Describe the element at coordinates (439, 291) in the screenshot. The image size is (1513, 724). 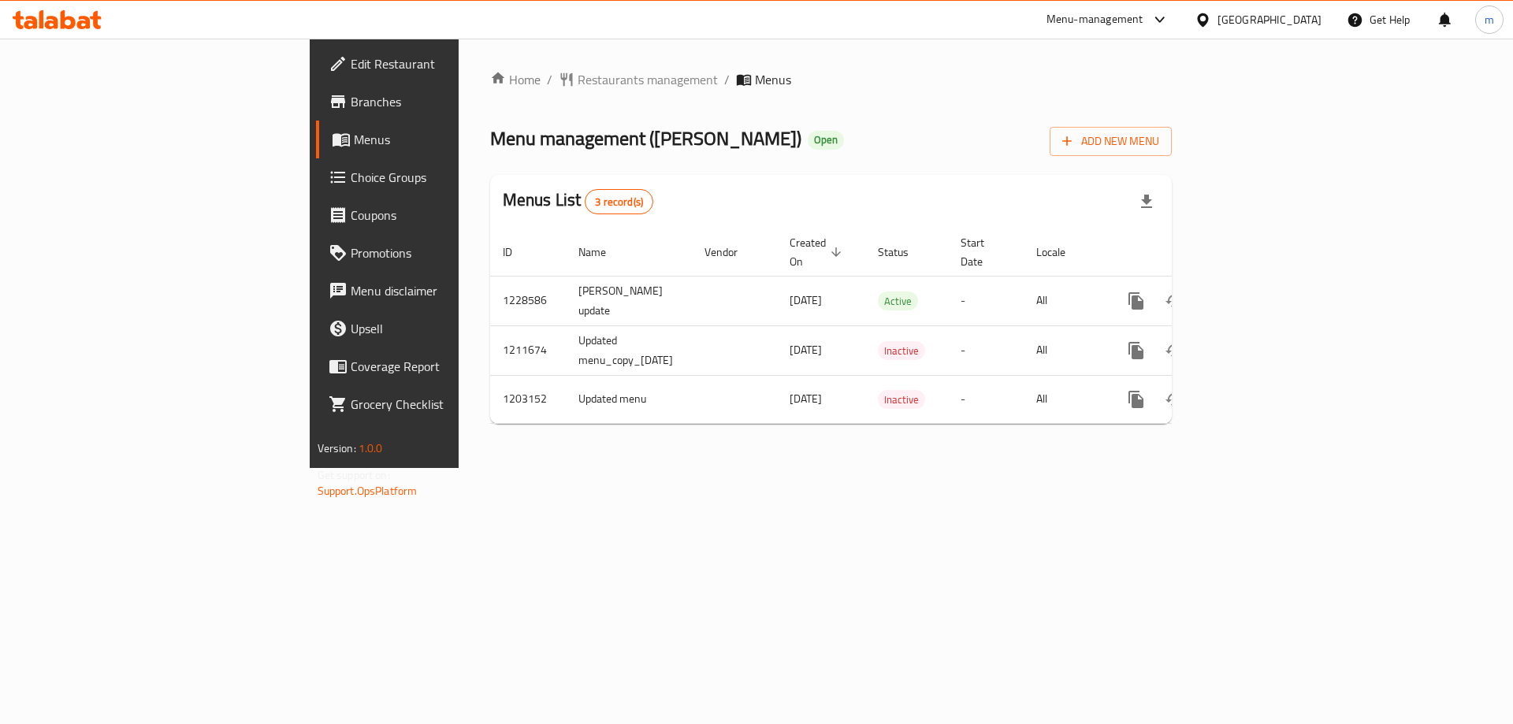
I see `a: Menu disclaimer` at that location.